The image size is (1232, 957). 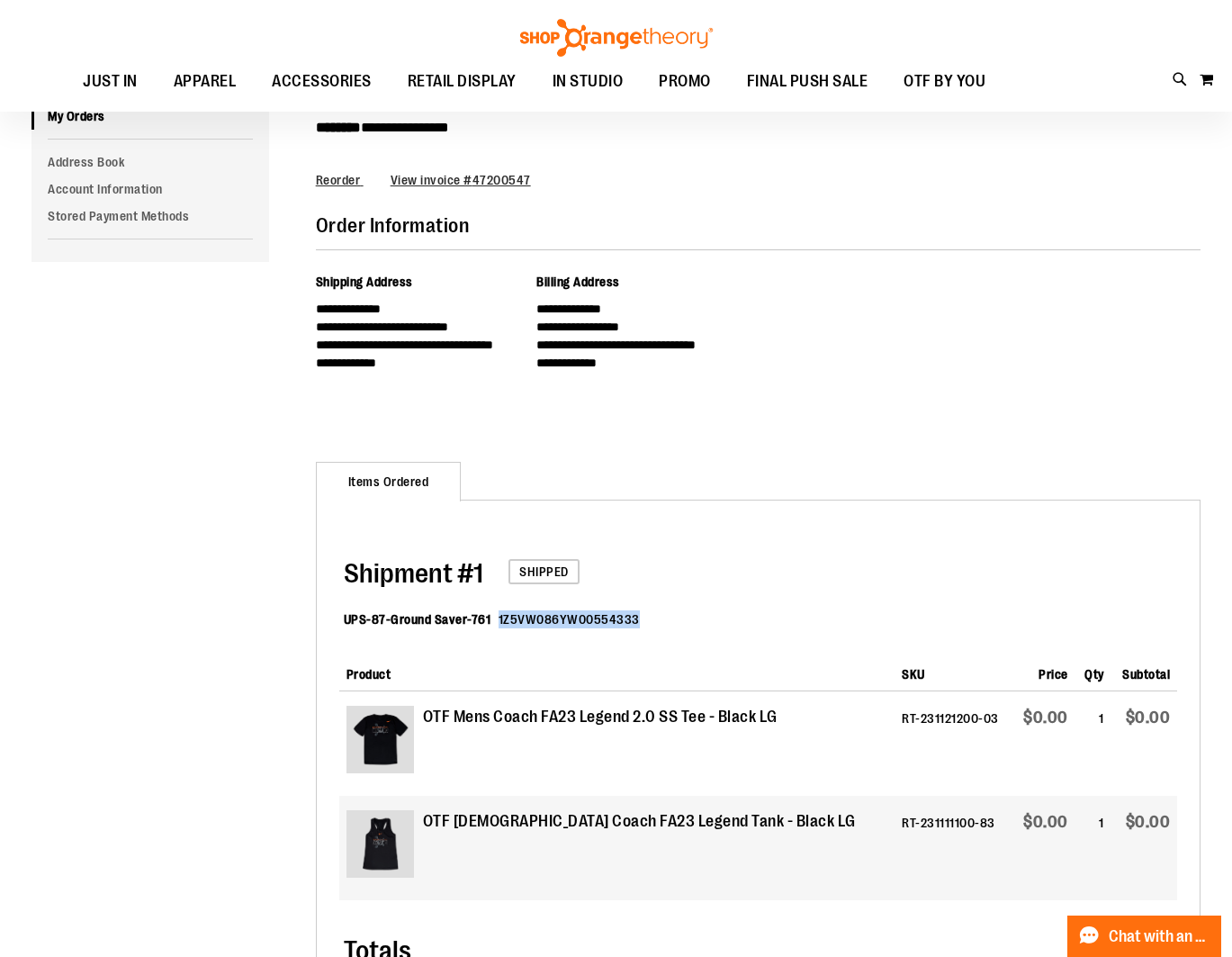 What do you see at coordinates (1159, 937) in the screenshot?
I see `span: Chat with an Expert` at bounding box center [1159, 937].